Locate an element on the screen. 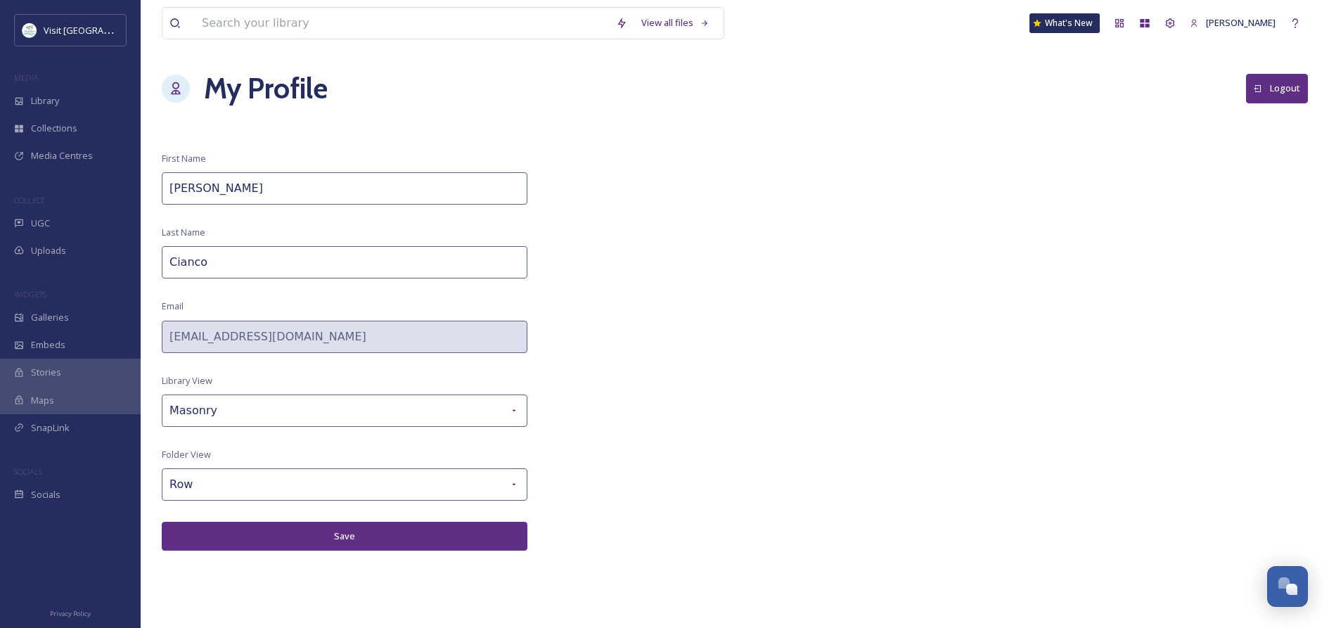 The image size is (1329, 628). span: Maps is located at coordinates (42, 400).